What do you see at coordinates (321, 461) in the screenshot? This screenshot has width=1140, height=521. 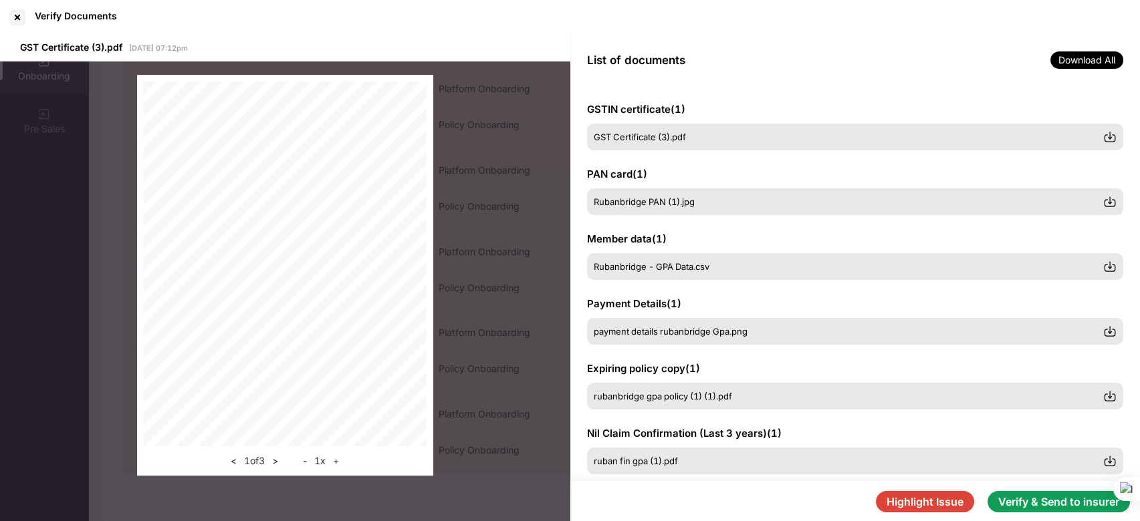 I see `div: 1 x` at bounding box center [321, 461].